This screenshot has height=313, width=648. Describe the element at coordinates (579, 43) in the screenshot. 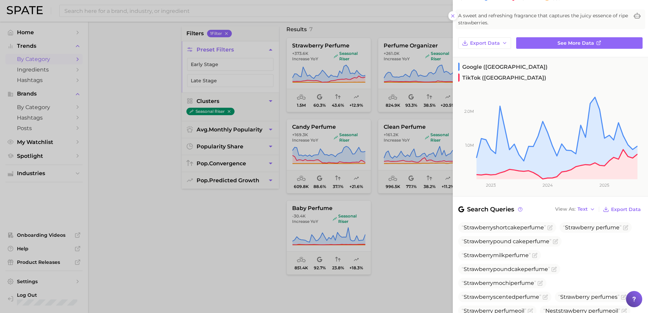

I see `a: See more data` at that location.